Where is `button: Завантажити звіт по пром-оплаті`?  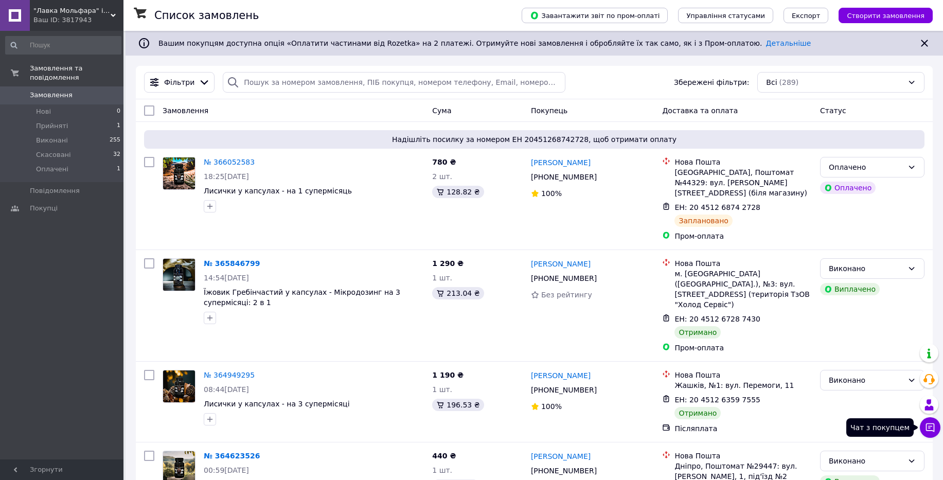
button: Завантажити звіт по пром-оплаті is located at coordinates (595, 15).